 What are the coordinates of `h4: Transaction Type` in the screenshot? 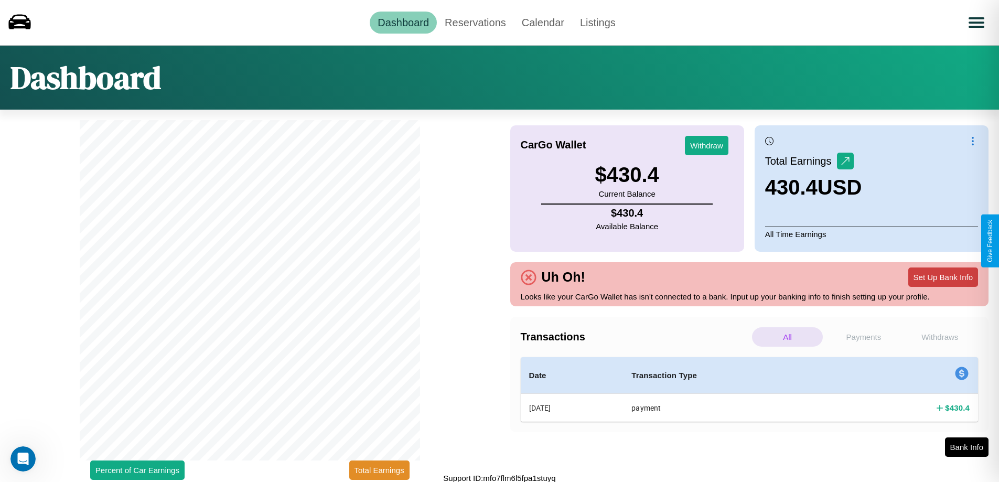 It's located at (732, 375).